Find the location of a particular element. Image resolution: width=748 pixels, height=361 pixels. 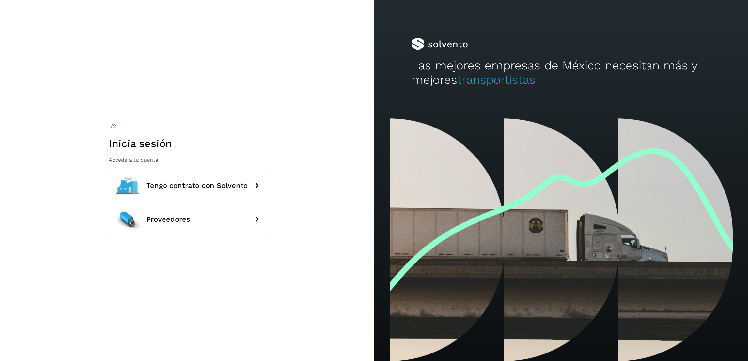

button: Proveedores is located at coordinates (187, 220).